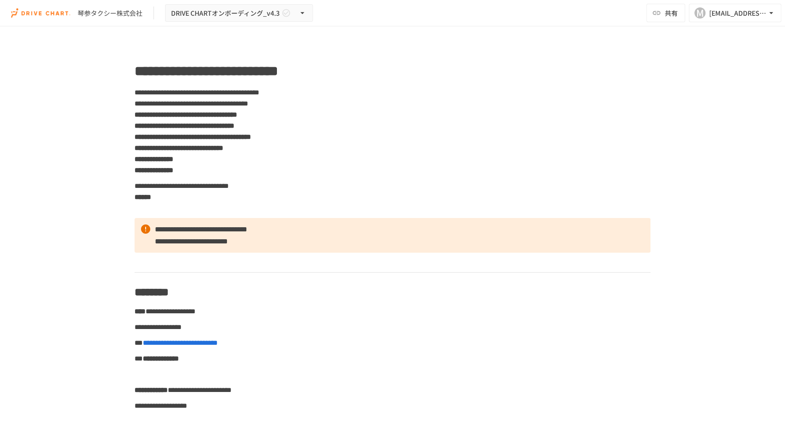 This screenshot has height=429, width=785. Describe the element at coordinates (41, 13) in the screenshot. I see `img: i9VDDS9JuLRLX3JIUyK59LcYp6Y9cayLPHs4hOxMB9W` at that location.